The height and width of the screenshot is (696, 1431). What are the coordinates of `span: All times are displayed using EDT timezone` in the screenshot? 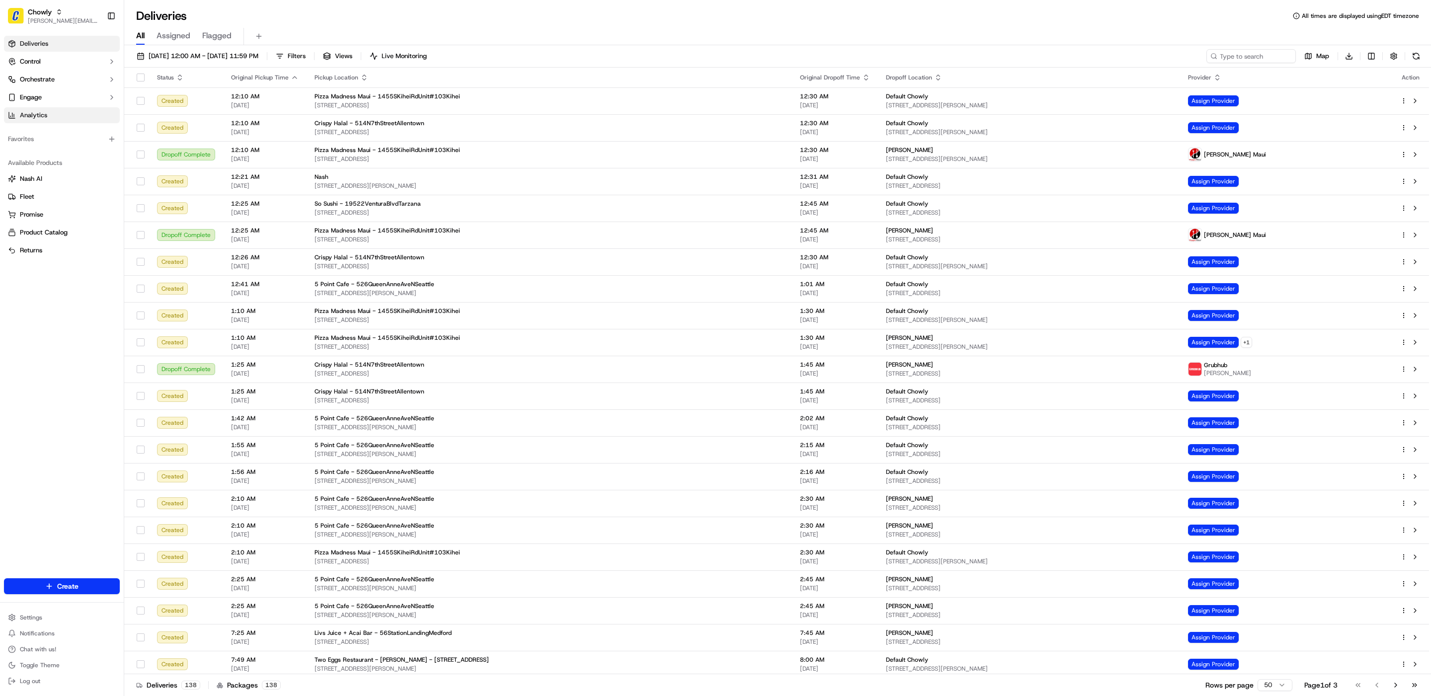 It's located at (1360, 16).